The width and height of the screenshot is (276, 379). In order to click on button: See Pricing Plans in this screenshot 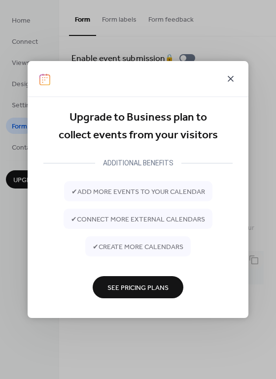, I will do `click(138, 287)`.